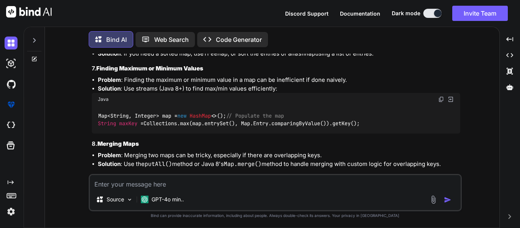 The image size is (520, 228). Describe the element at coordinates (480, 13) in the screenshot. I see `button: Invite Team` at that location.